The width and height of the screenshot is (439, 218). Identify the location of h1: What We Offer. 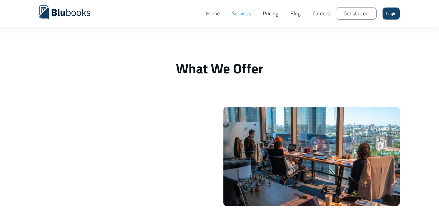
(220, 68).